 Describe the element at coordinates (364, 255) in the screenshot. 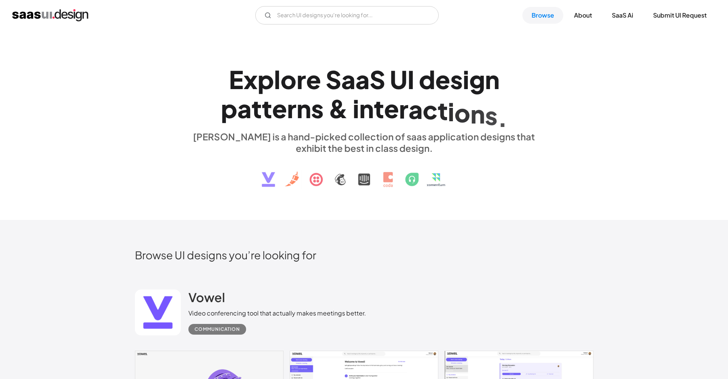

I see `h2: Browse UI designs you’re looking for` at that location.